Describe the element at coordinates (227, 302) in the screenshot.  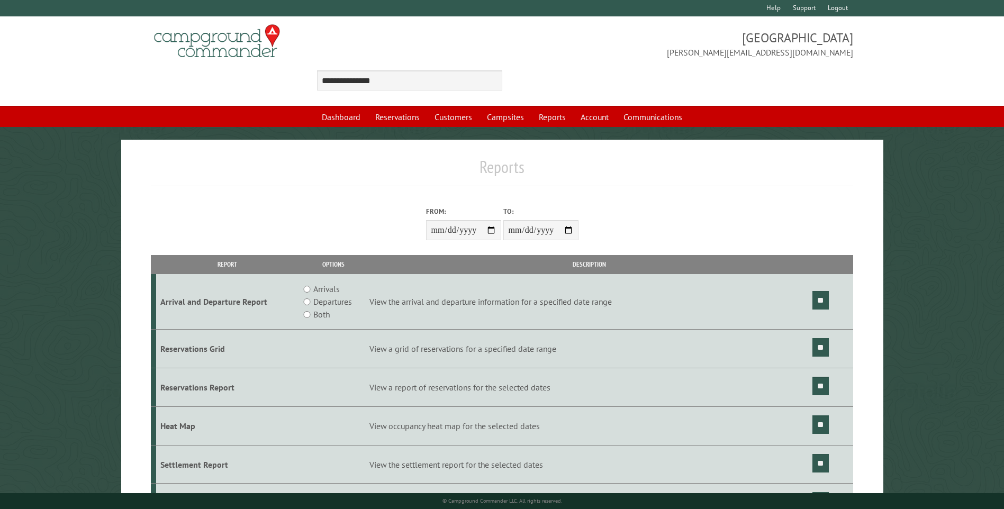
I see `td: Arrival and Departure Report` at that location.